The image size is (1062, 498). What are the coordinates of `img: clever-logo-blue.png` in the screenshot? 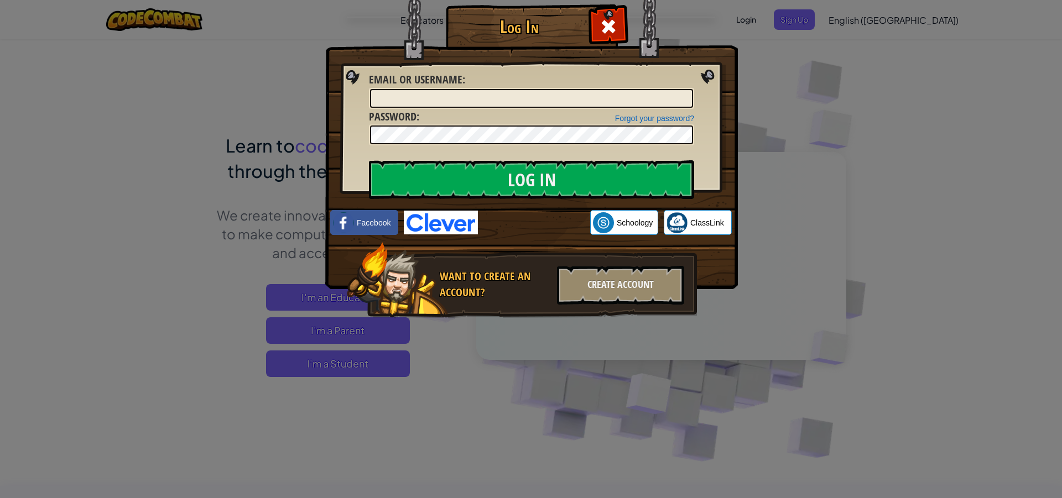 It's located at (441, 222).